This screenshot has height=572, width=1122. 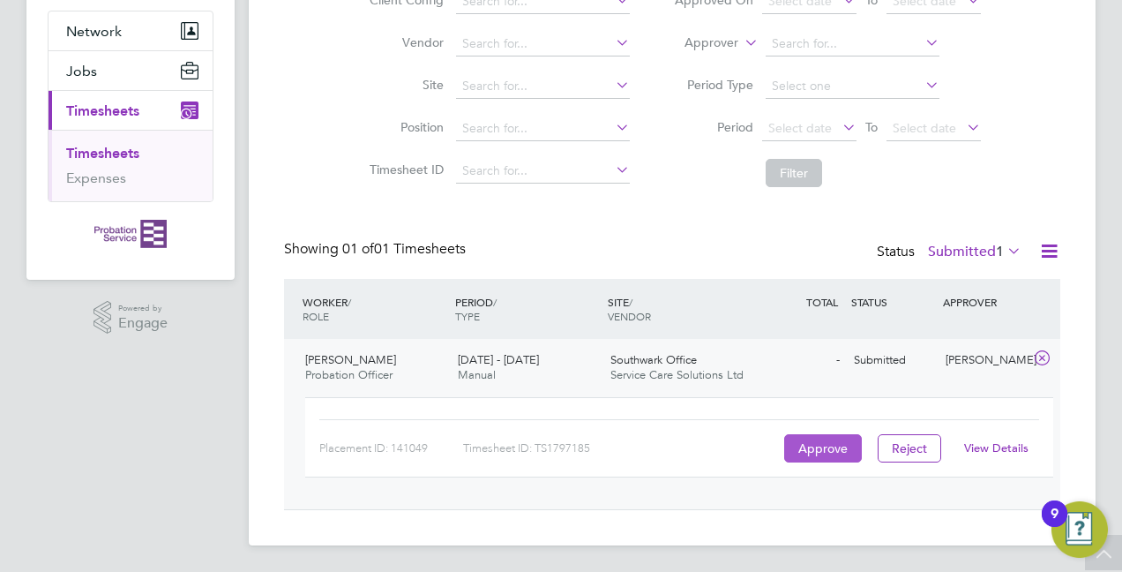 I want to click on button: Filter, so click(x=794, y=173).